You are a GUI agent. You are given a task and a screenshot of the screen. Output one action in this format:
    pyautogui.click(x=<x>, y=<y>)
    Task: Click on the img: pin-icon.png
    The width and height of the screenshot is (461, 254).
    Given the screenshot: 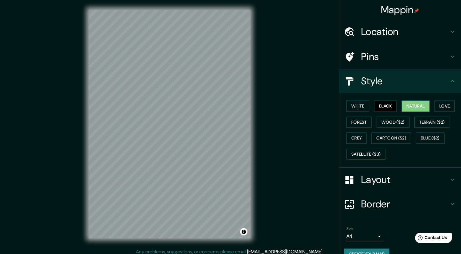 What is the action you would take?
    pyautogui.click(x=417, y=11)
    